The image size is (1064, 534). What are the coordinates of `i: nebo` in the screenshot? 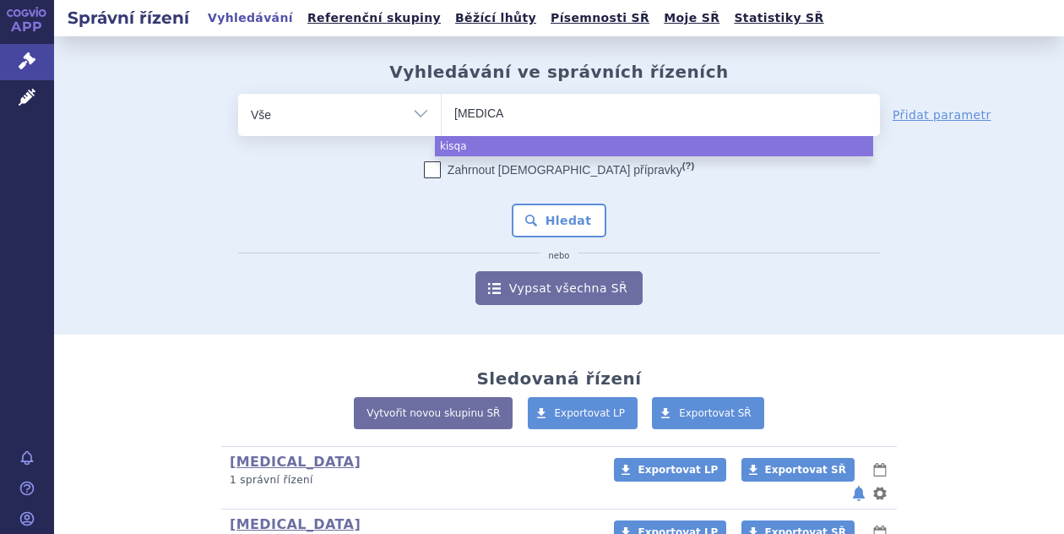 It's located at (559, 256).